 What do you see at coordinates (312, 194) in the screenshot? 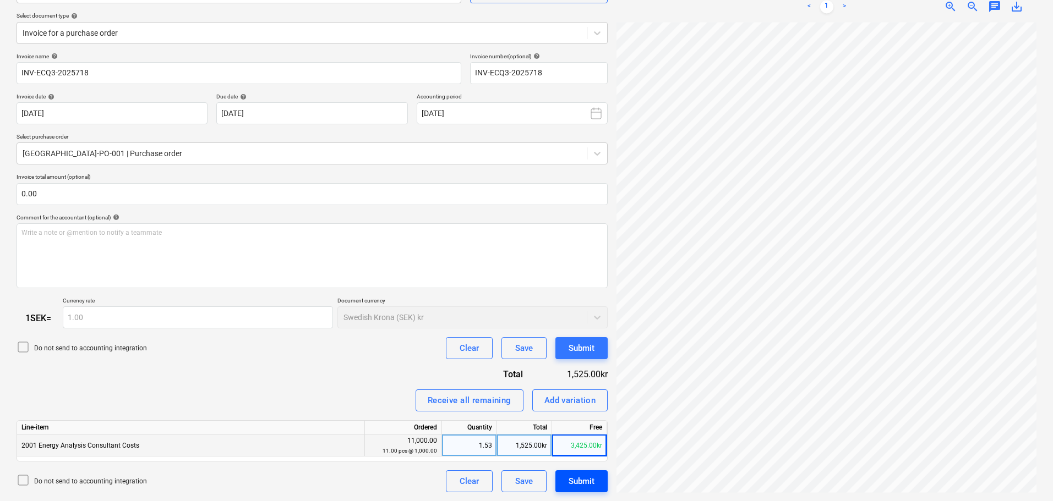
I see `input: Invoice total amount (optional)` at bounding box center [312, 194].